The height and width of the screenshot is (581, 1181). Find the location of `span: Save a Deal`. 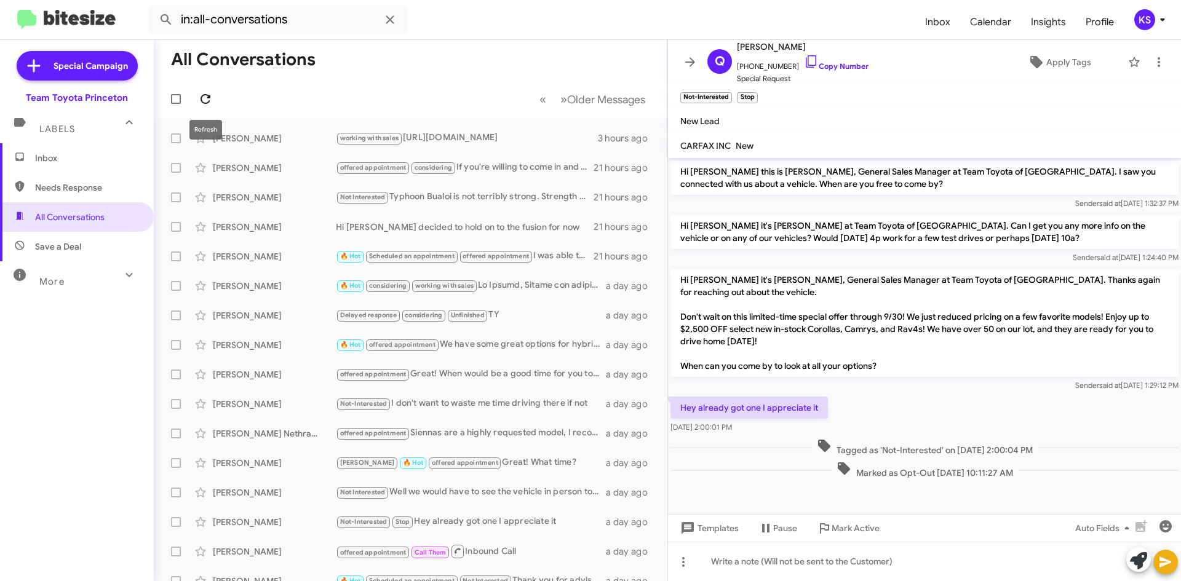

span: Save a Deal is located at coordinates (58, 247).